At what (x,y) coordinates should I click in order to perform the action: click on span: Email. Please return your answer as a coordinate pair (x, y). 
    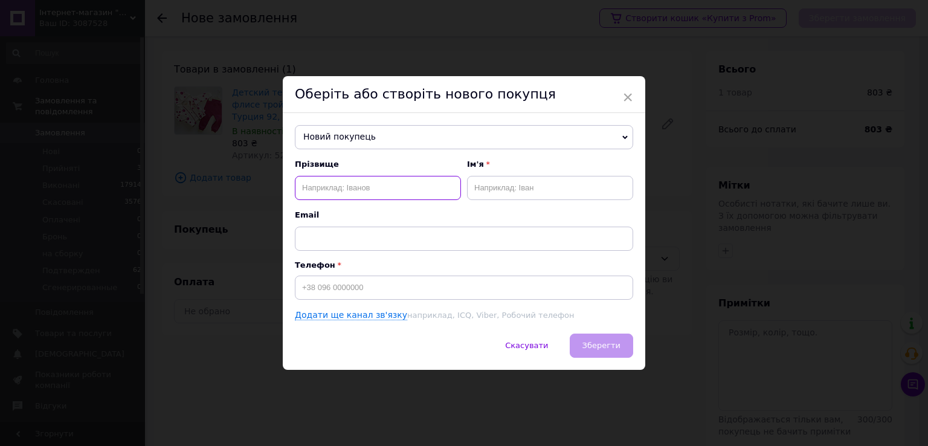
    Looking at the image, I should click on (464, 215).